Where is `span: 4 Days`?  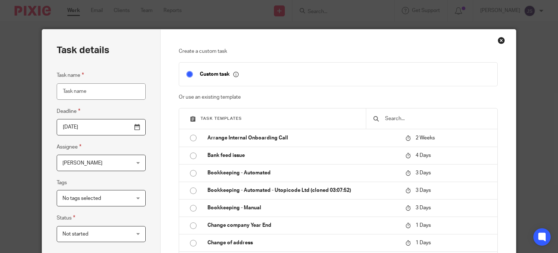 span: 4 Days is located at coordinates (423, 155).